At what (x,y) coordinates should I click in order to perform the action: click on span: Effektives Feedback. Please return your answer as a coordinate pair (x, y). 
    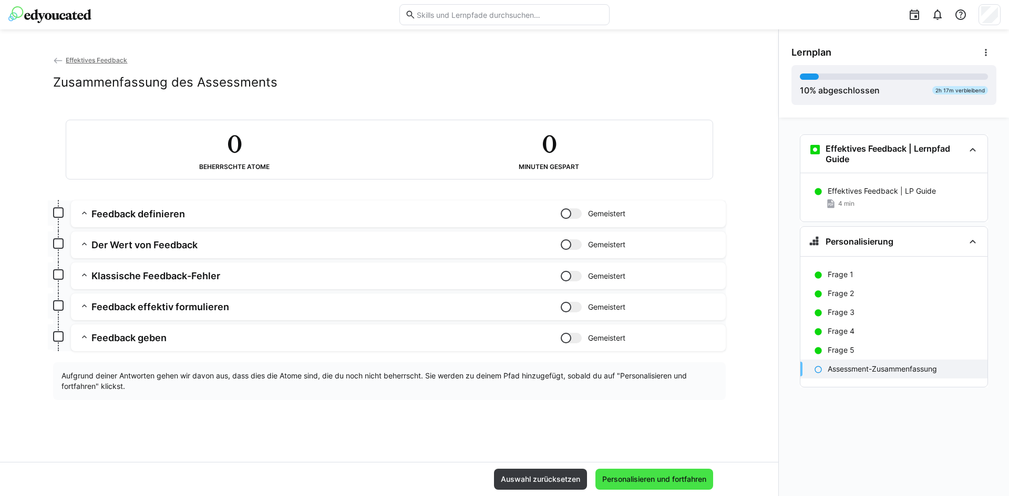
    Looking at the image, I should click on (96, 60).